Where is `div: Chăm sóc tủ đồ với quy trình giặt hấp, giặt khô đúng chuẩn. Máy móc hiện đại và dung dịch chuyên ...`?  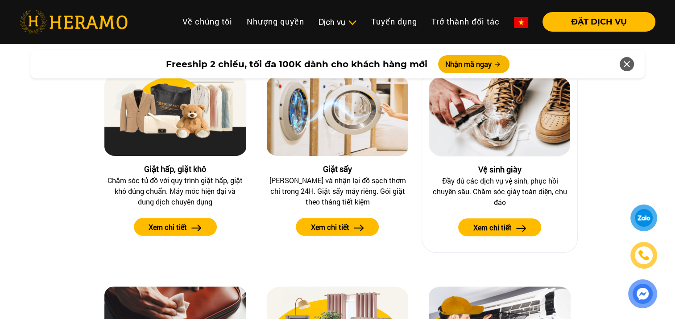
div: Chăm sóc tủ đồ với quy trình giặt hấp, giặt khô đúng chuẩn. Máy móc hiện đại và dung dịch chuyên ... is located at coordinates (175, 191).